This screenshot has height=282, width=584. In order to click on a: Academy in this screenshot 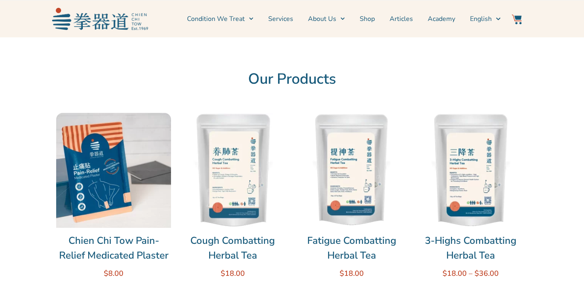, I will do `click(441, 19)`.